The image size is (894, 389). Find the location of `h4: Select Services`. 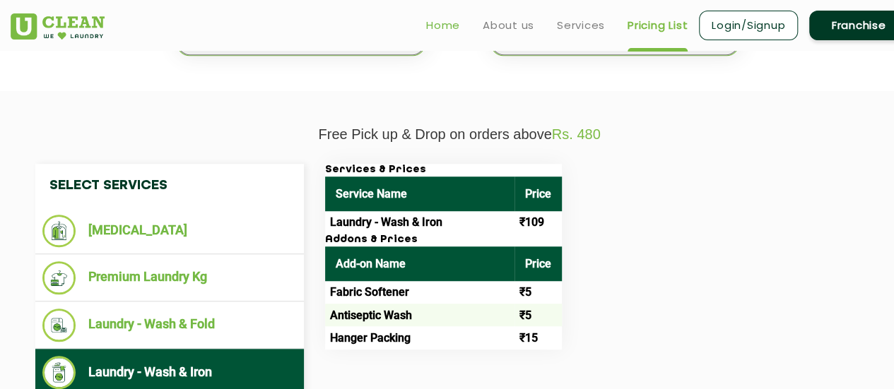

h4: Select Services is located at coordinates (170, 186).